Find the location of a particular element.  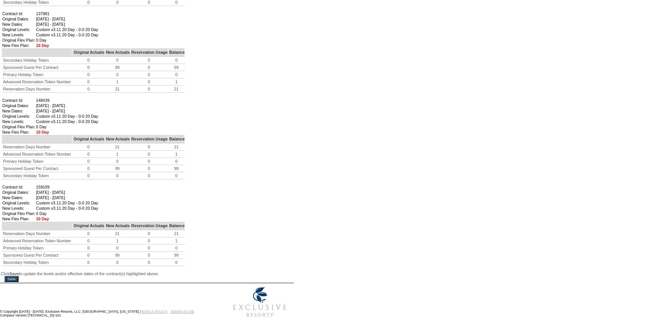

p: Click to update the levels and/or effective dates of the contract(s) highlighted above. is located at coordinates (147, 274).